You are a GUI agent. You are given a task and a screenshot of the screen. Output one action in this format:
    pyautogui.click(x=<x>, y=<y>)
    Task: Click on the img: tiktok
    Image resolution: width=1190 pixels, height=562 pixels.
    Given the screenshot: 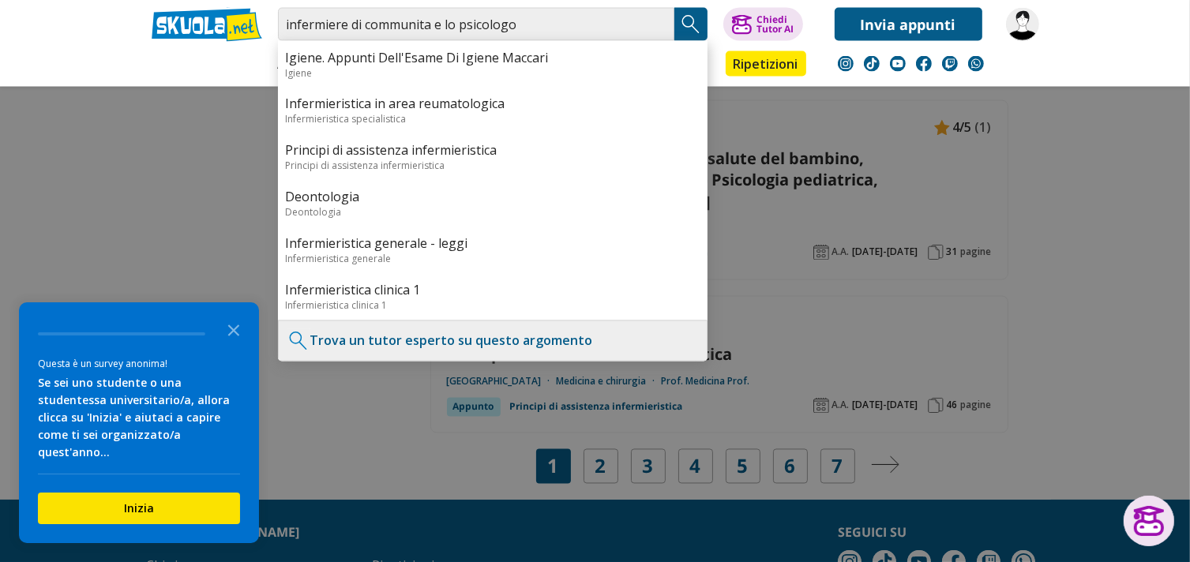 What is the action you would take?
    pyautogui.click(x=872, y=64)
    